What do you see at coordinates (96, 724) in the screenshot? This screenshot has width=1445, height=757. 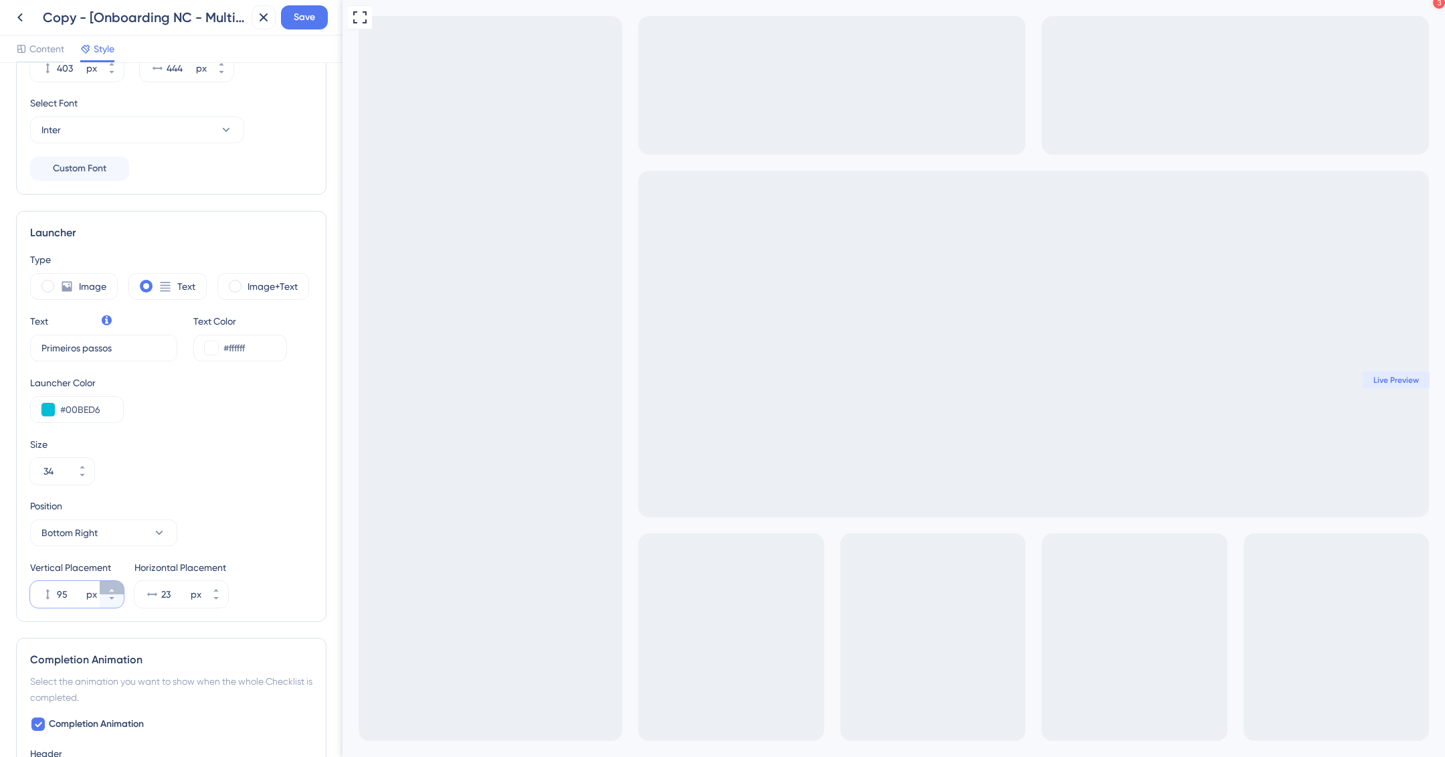 I see `span: Completion Animation` at bounding box center [96, 724].